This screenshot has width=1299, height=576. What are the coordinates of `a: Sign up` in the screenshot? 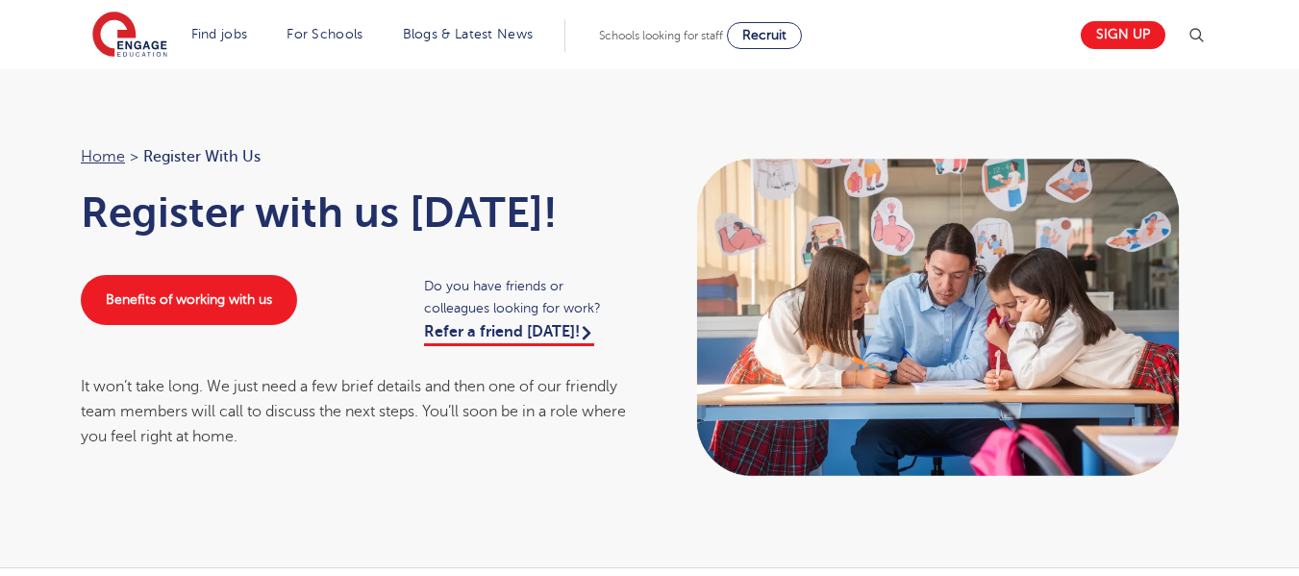 It's located at (1123, 35).